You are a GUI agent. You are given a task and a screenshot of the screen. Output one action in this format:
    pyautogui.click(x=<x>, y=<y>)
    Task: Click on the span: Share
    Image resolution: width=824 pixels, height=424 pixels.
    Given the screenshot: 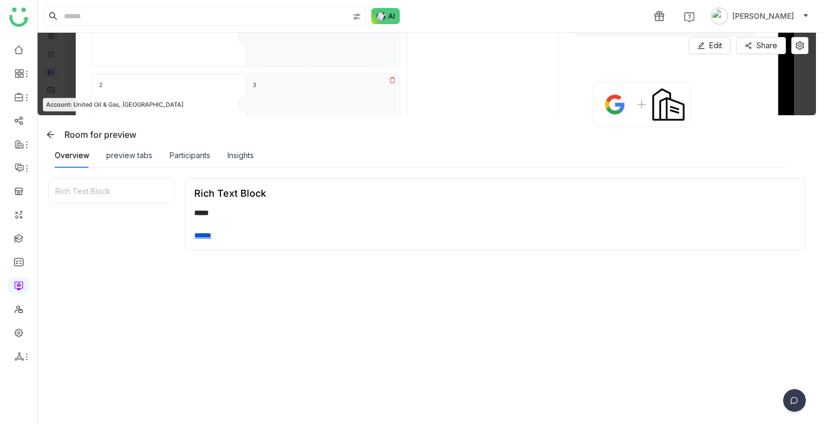 What is the action you would take?
    pyautogui.click(x=767, y=46)
    